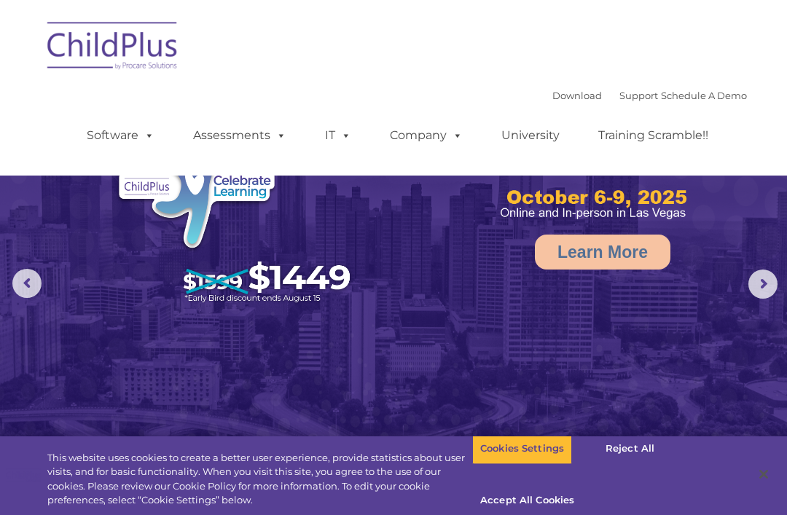 This screenshot has height=515, width=787. Describe the element at coordinates (629, 449) in the screenshot. I see `button: Reject All` at that location.